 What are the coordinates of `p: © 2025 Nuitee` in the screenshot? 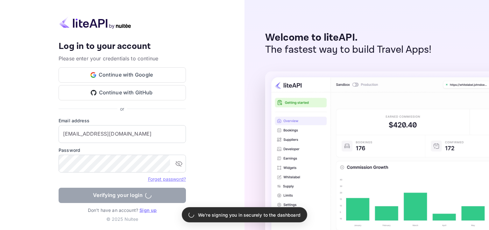 It's located at (122, 219).